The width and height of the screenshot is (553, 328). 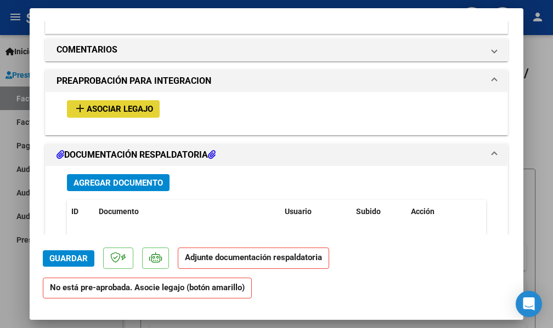 I want to click on button: Agregar Documento, so click(x=118, y=183).